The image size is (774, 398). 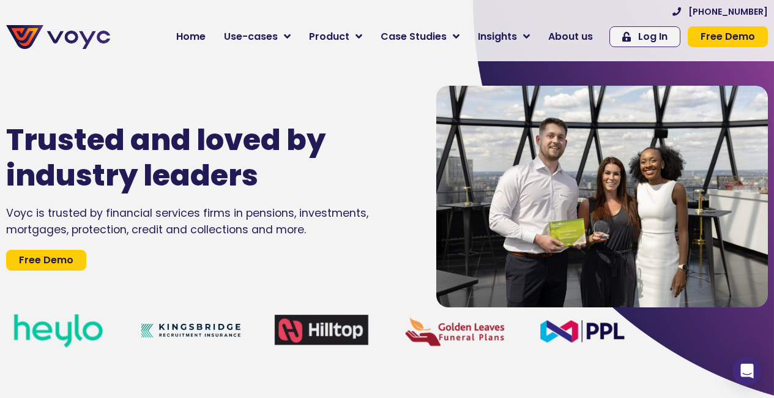 I want to click on span: Use-cases, so click(x=251, y=37).